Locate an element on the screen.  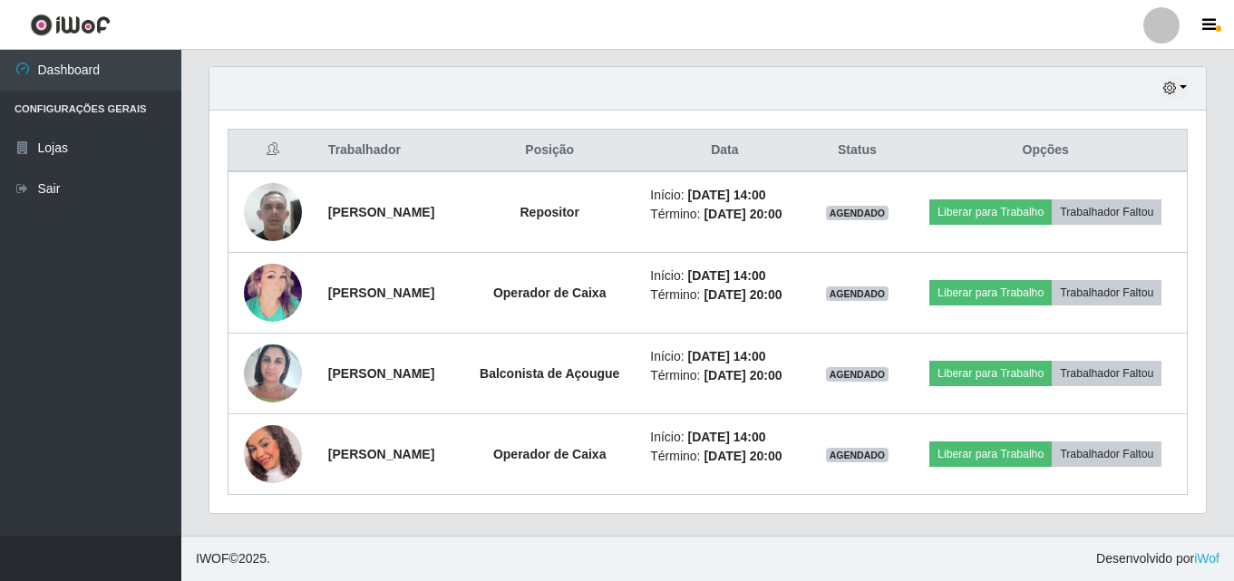
img: CoreUI Logo is located at coordinates (70, 24).